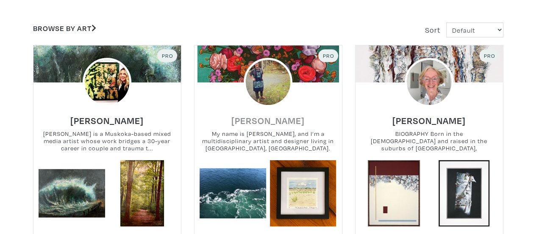 The image size is (536, 234). Describe the element at coordinates (64, 28) in the screenshot. I see `a: Browse by Art` at that location.